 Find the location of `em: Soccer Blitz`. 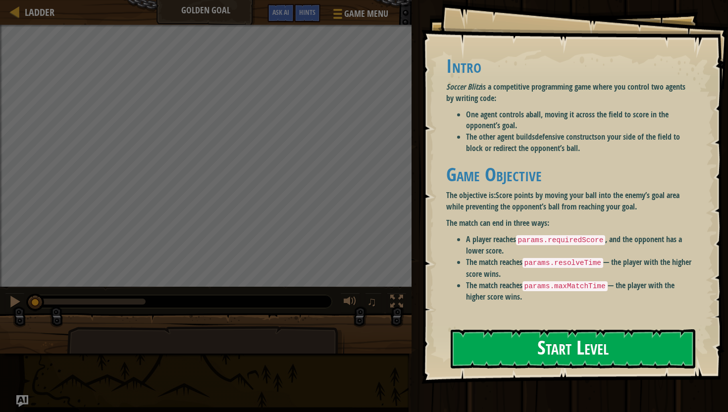

em: Soccer Blitz is located at coordinates (463, 87).